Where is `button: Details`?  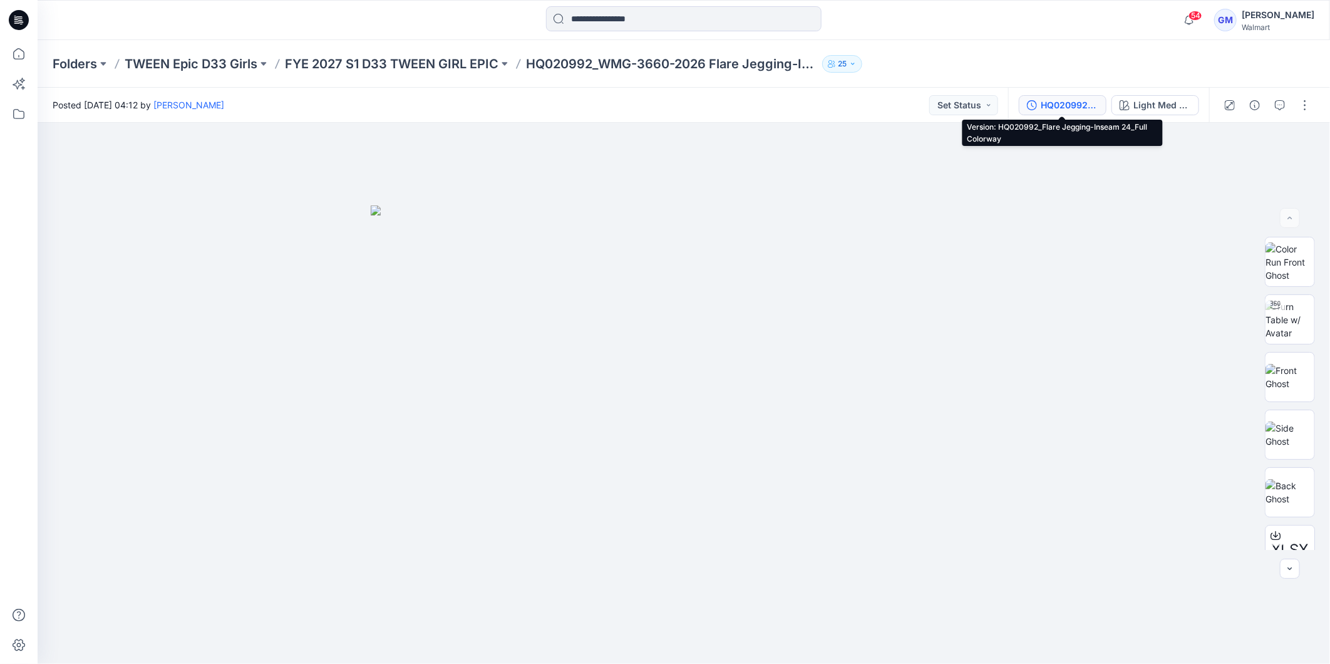 button: Details is located at coordinates (1254, 105).